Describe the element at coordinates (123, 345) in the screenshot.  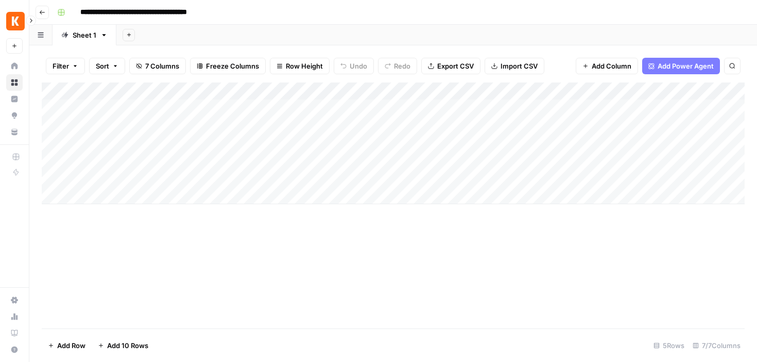
I see `button: Add 10 Rows` at that location.